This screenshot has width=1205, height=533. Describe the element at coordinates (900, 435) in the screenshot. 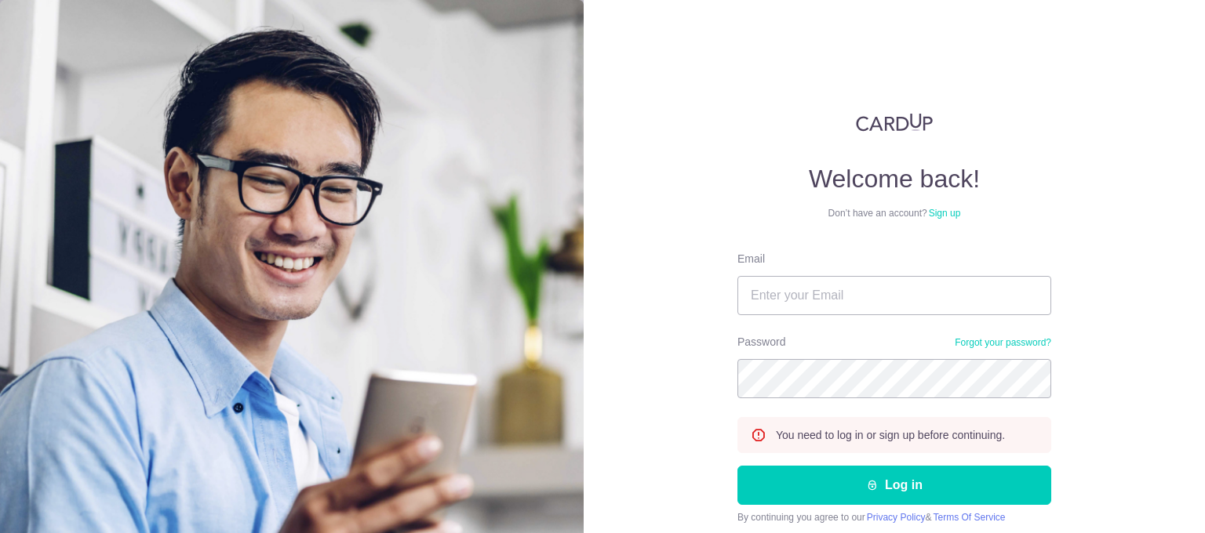

I see `p: You need to log in or sign up before continuing.` at that location.